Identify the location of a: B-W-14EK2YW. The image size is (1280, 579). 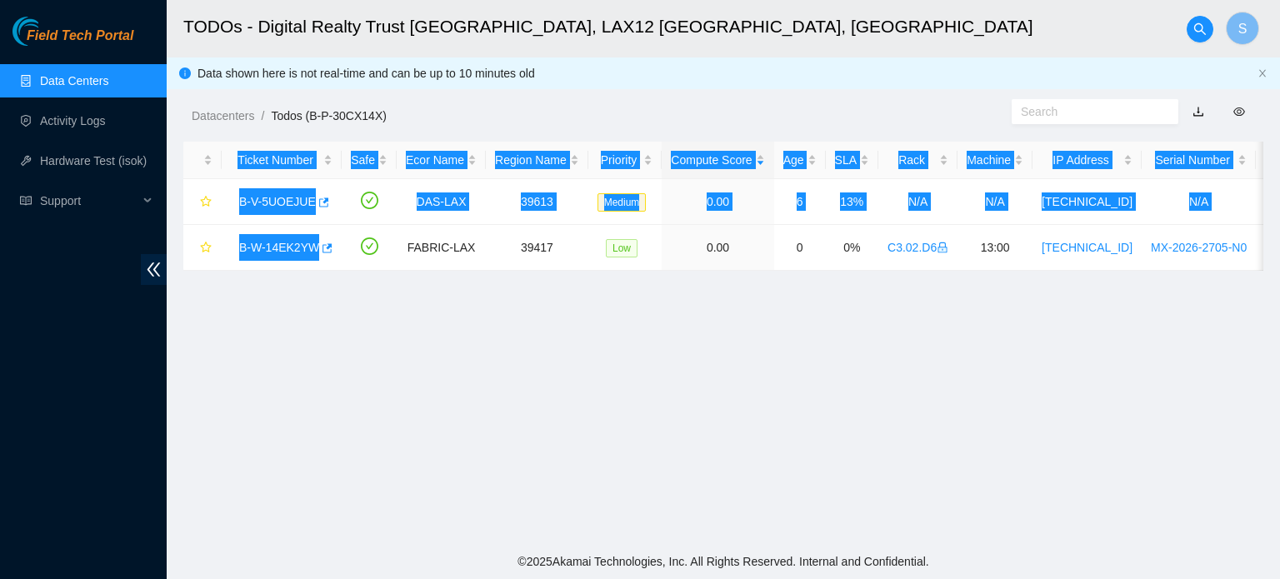
(279, 247).